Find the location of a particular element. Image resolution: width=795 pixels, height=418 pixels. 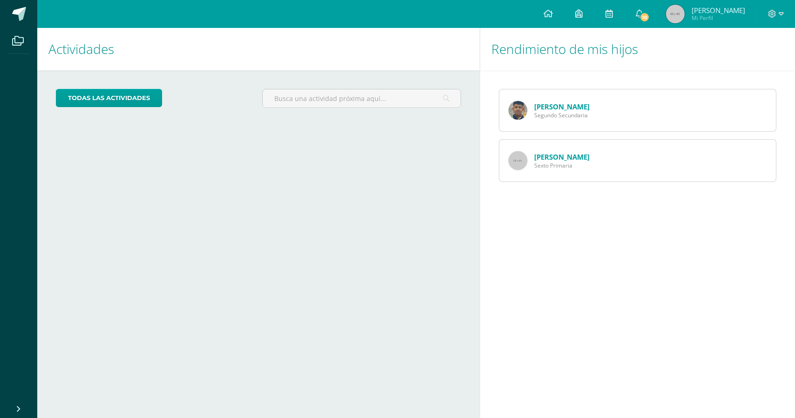

span: Mi Perfil is located at coordinates (718, 18).